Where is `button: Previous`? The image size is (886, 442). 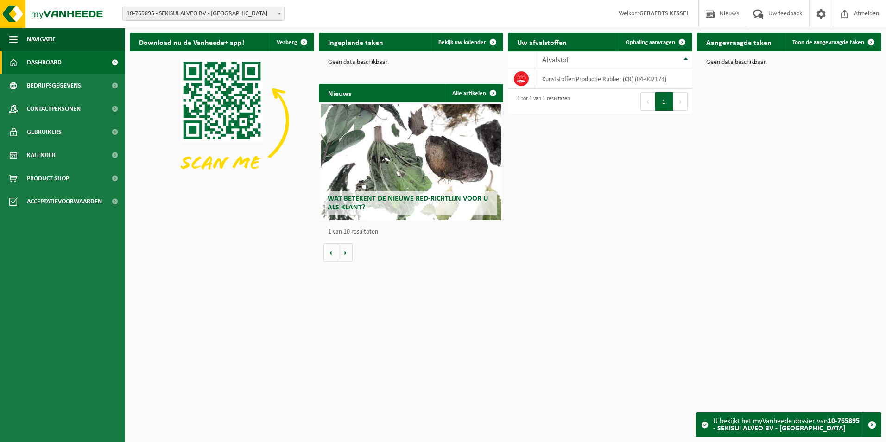
button: Previous is located at coordinates (648, 102).